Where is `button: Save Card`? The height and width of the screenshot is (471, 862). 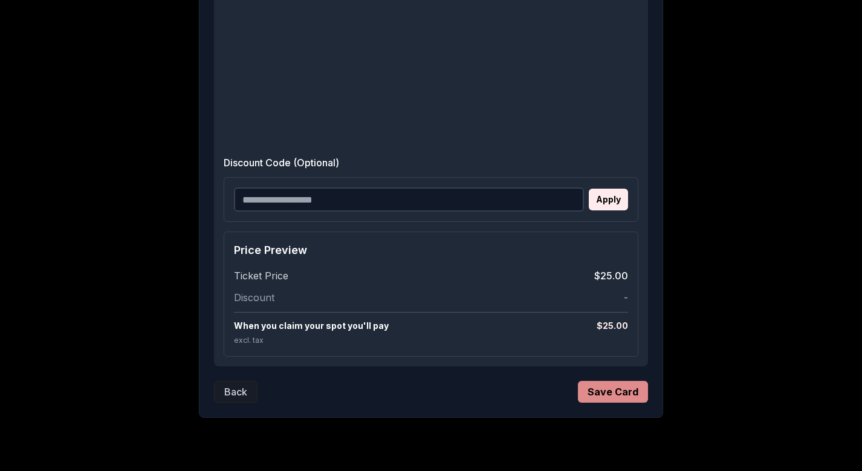 button: Save Card is located at coordinates (613, 392).